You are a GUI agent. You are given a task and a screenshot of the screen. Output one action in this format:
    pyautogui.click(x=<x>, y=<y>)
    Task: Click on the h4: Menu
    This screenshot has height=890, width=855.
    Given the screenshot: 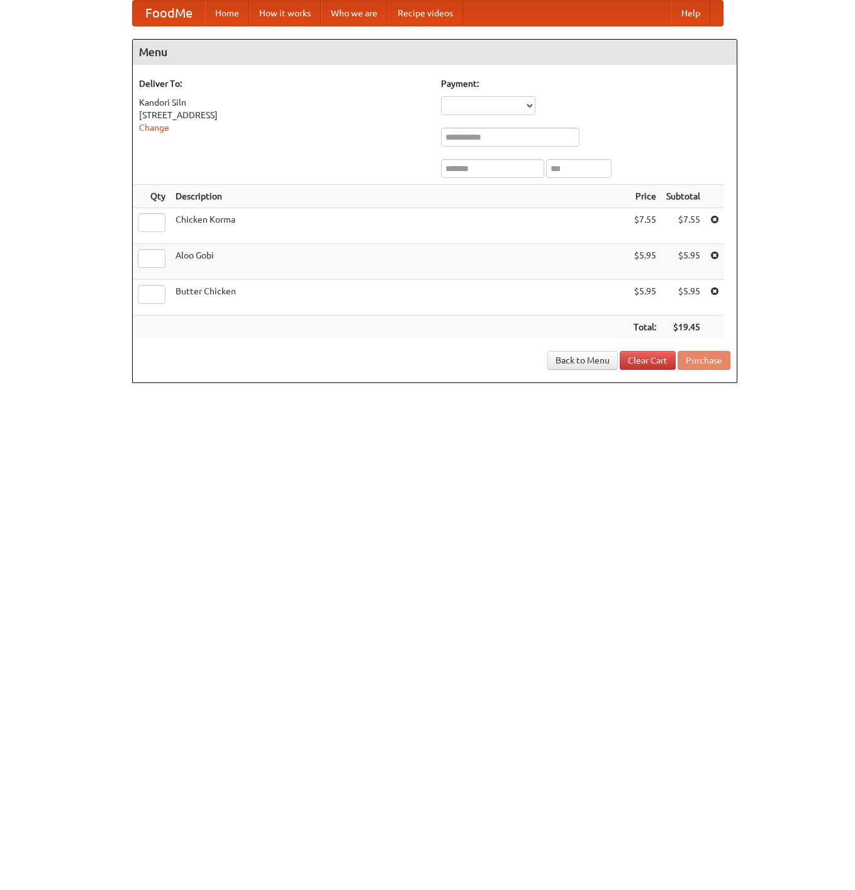 What is the action you would take?
    pyautogui.click(x=435, y=52)
    